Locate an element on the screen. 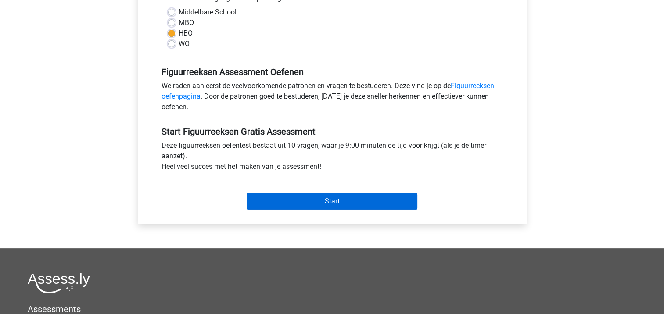 The height and width of the screenshot is (314, 664). div: Deze figuurreeksen oefentest bestaat uit 10 vragen, waar je 9:00 minuten de tijd voor krijgt (als... is located at coordinates (332, 158).